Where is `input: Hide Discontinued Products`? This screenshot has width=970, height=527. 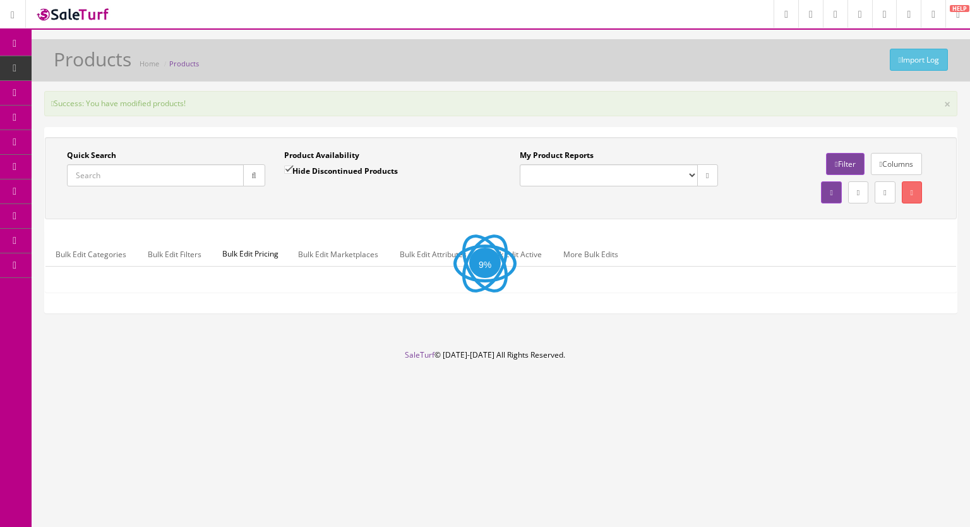
input: Hide Discontinued Products is located at coordinates (288, 169).